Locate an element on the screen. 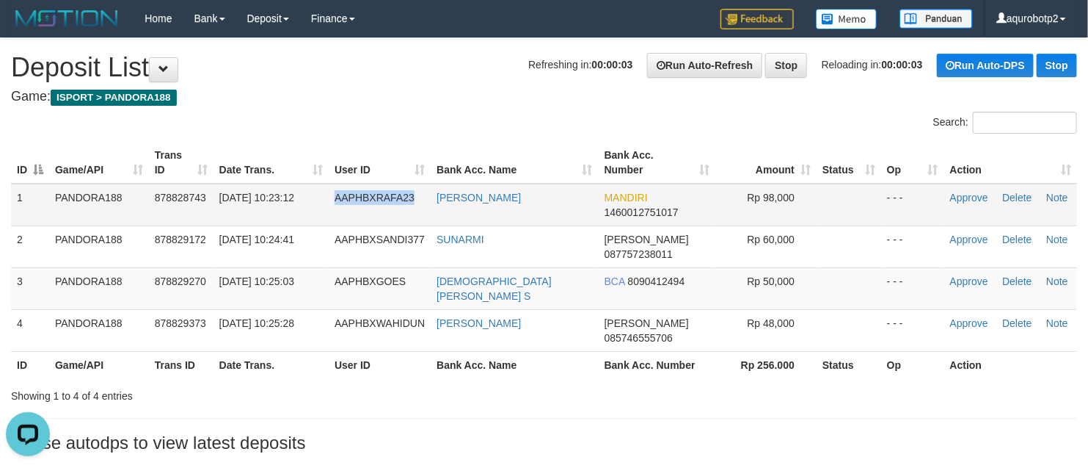 The image size is (1088, 468). td: 3 is located at coordinates (30, 288).